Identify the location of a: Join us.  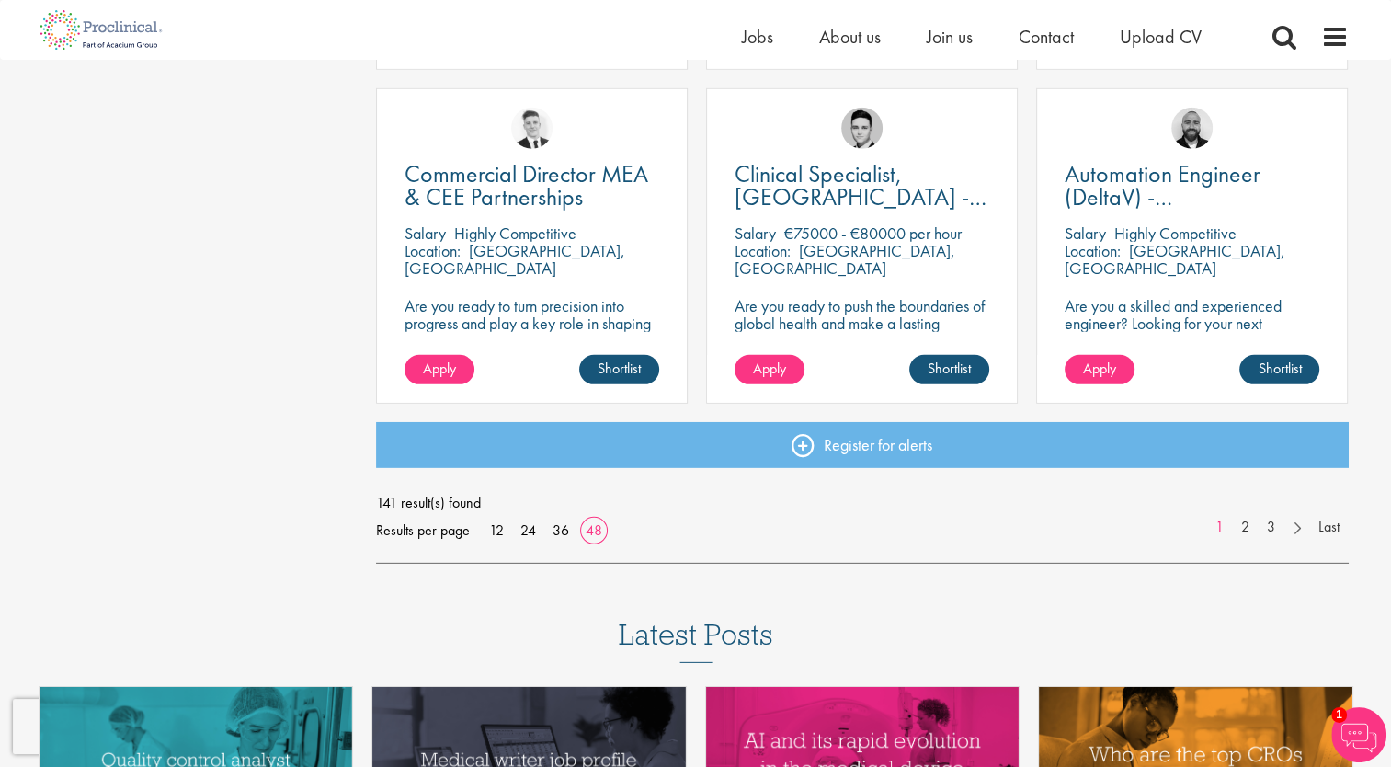
(950, 37).